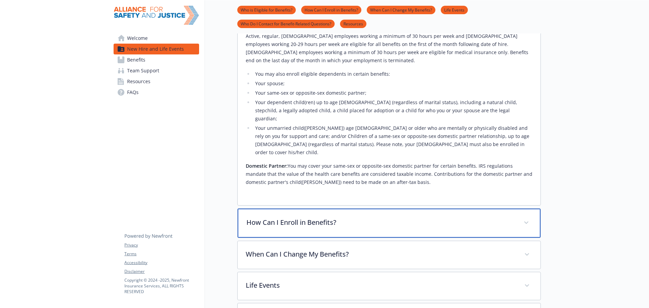  What do you see at coordinates (393, 93) in the screenshot?
I see `li: Your same-sex or opposite-sex domestic partner;` at bounding box center [393, 93].